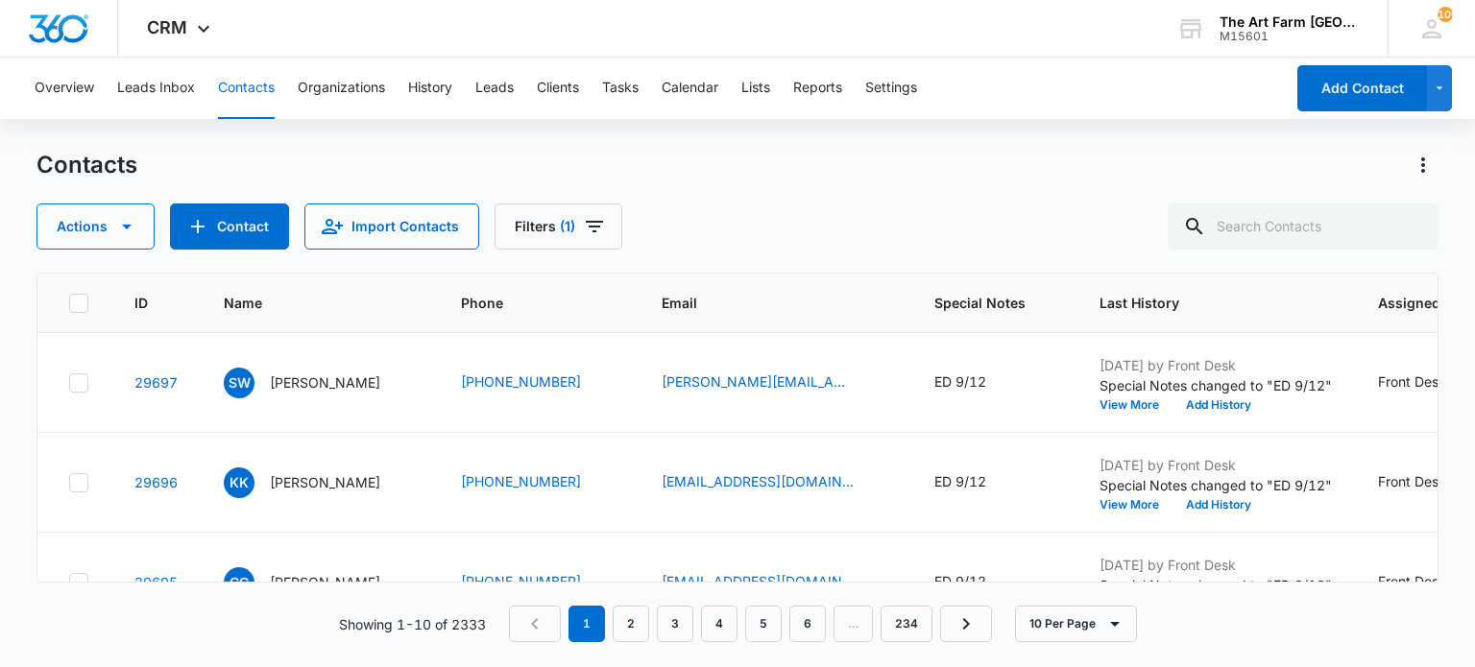 The height and width of the screenshot is (667, 1475). I want to click on em: 1, so click(587, 624).